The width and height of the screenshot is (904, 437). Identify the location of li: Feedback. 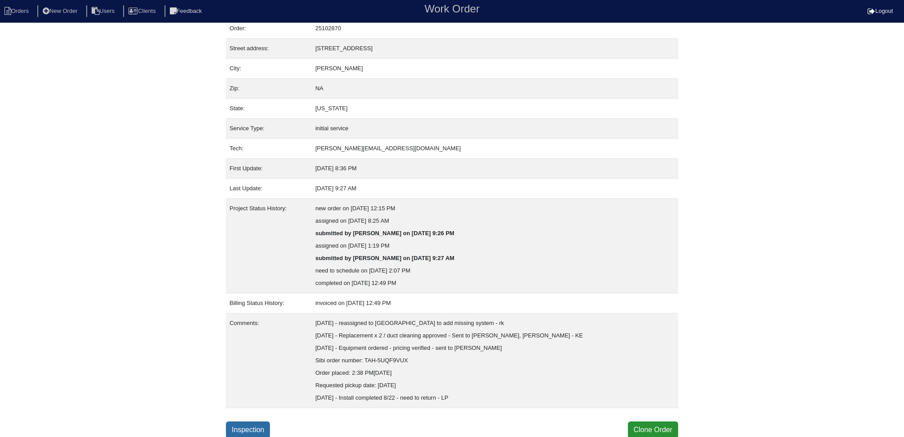
(187, 11).